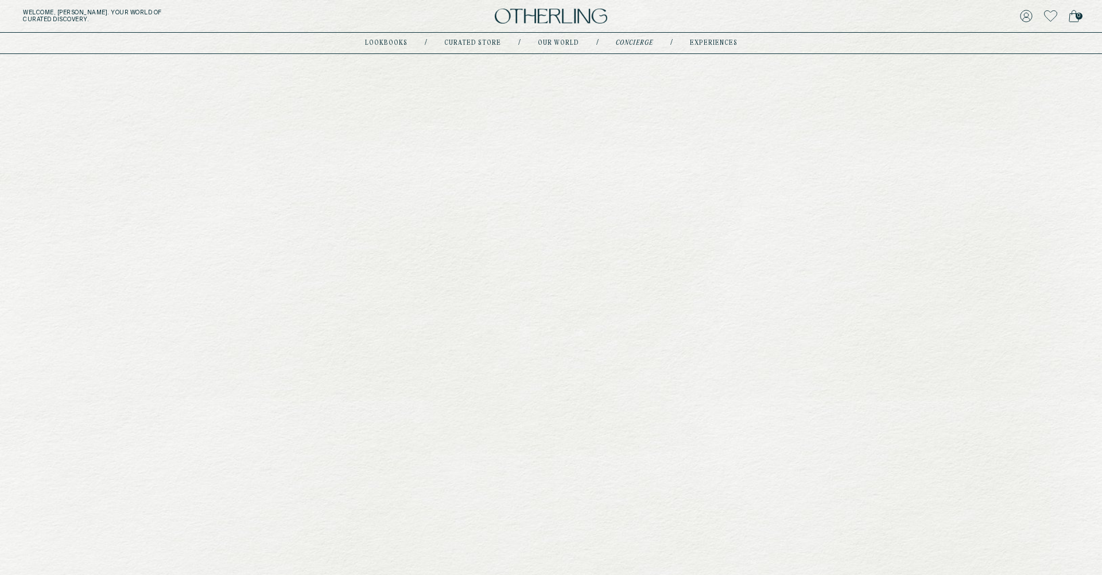 The height and width of the screenshot is (575, 1102). I want to click on span: 0, so click(1079, 16).